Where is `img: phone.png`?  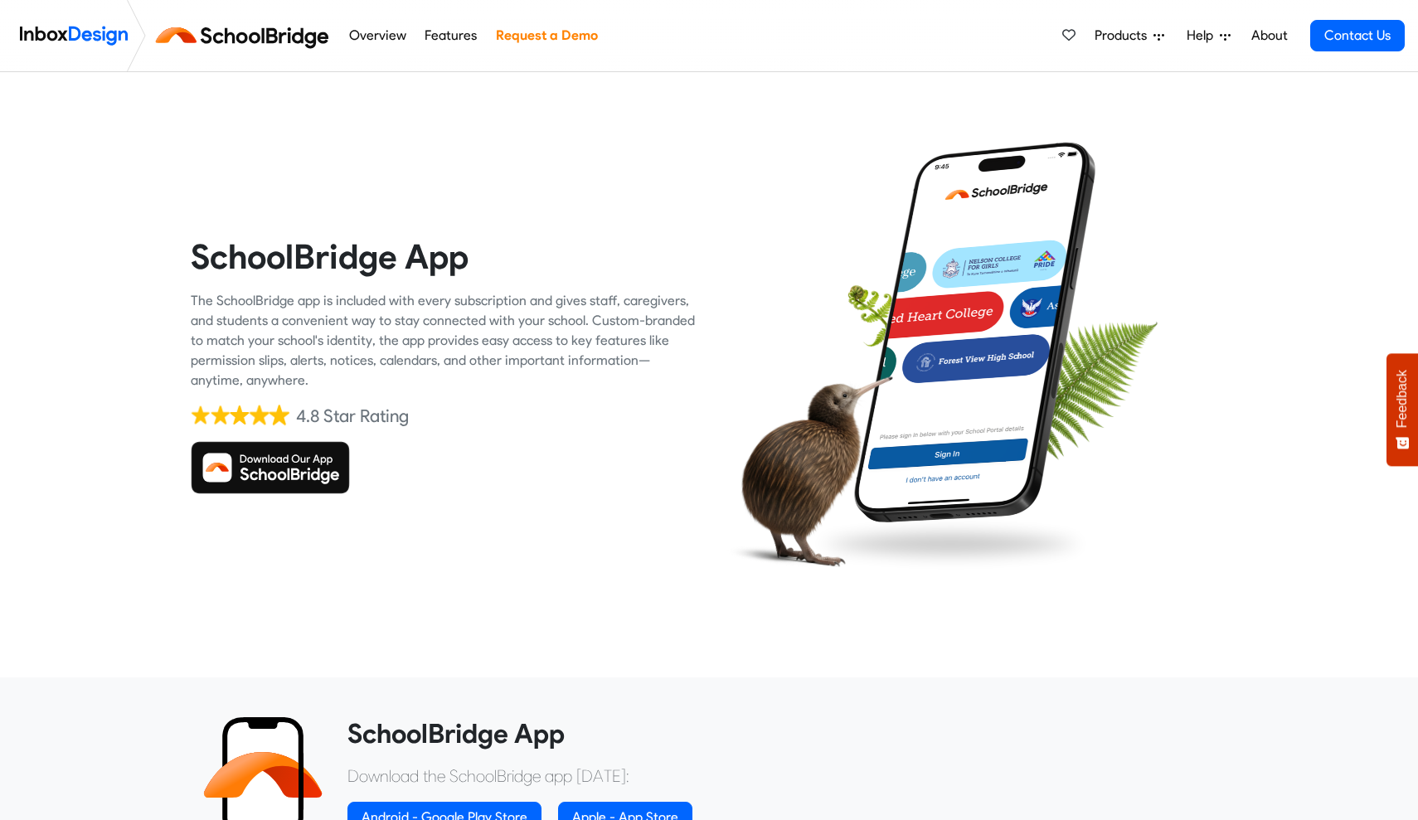
img: phone.png is located at coordinates (974, 333).